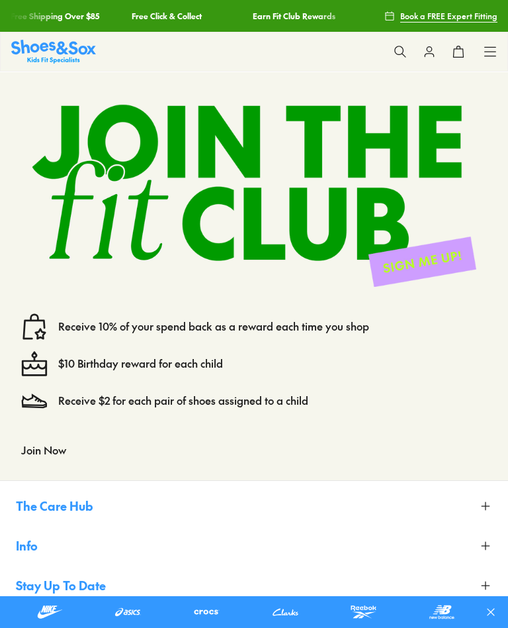 This screenshot has width=508, height=628. What do you see at coordinates (254, 195) in the screenshot?
I see `img: join-up.png` at bounding box center [254, 195].